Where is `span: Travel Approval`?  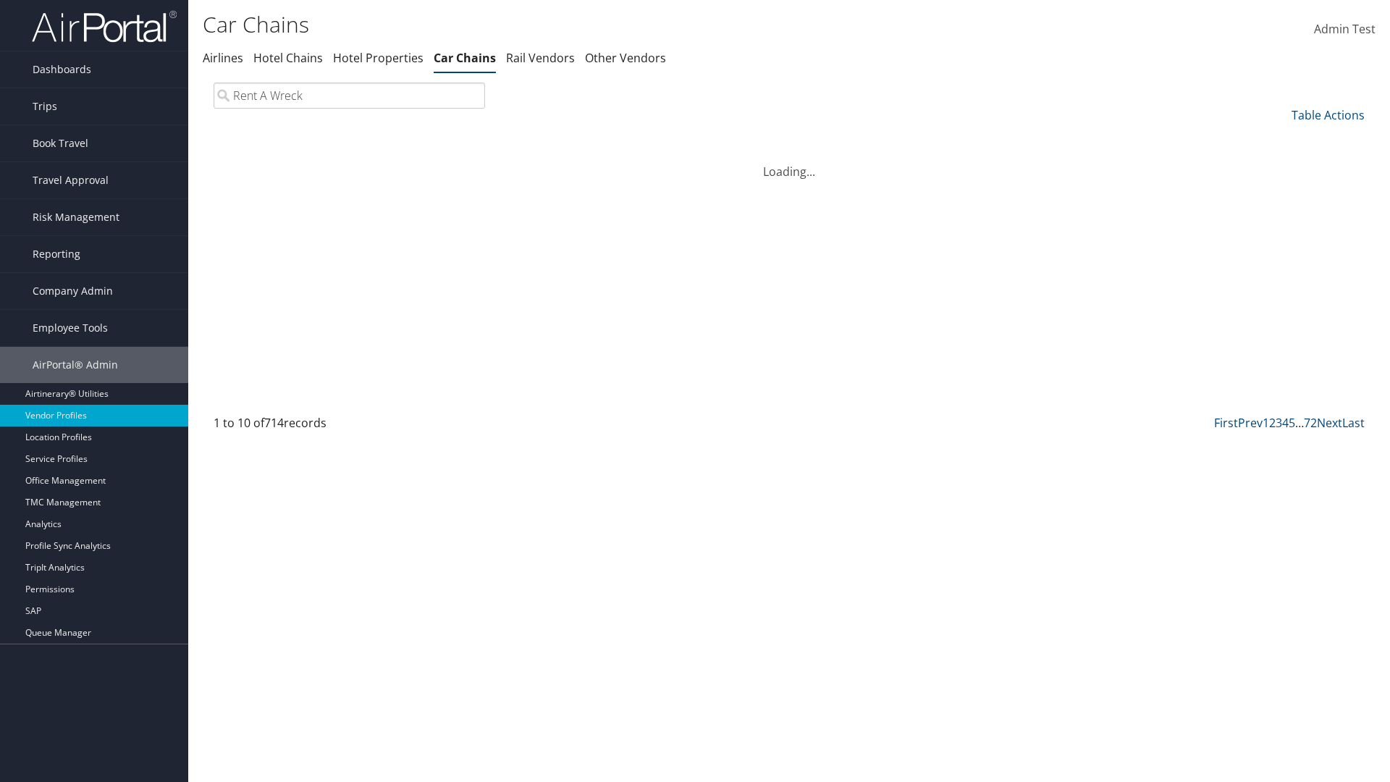 span: Travel Approval is located at coordinates (70, 180).